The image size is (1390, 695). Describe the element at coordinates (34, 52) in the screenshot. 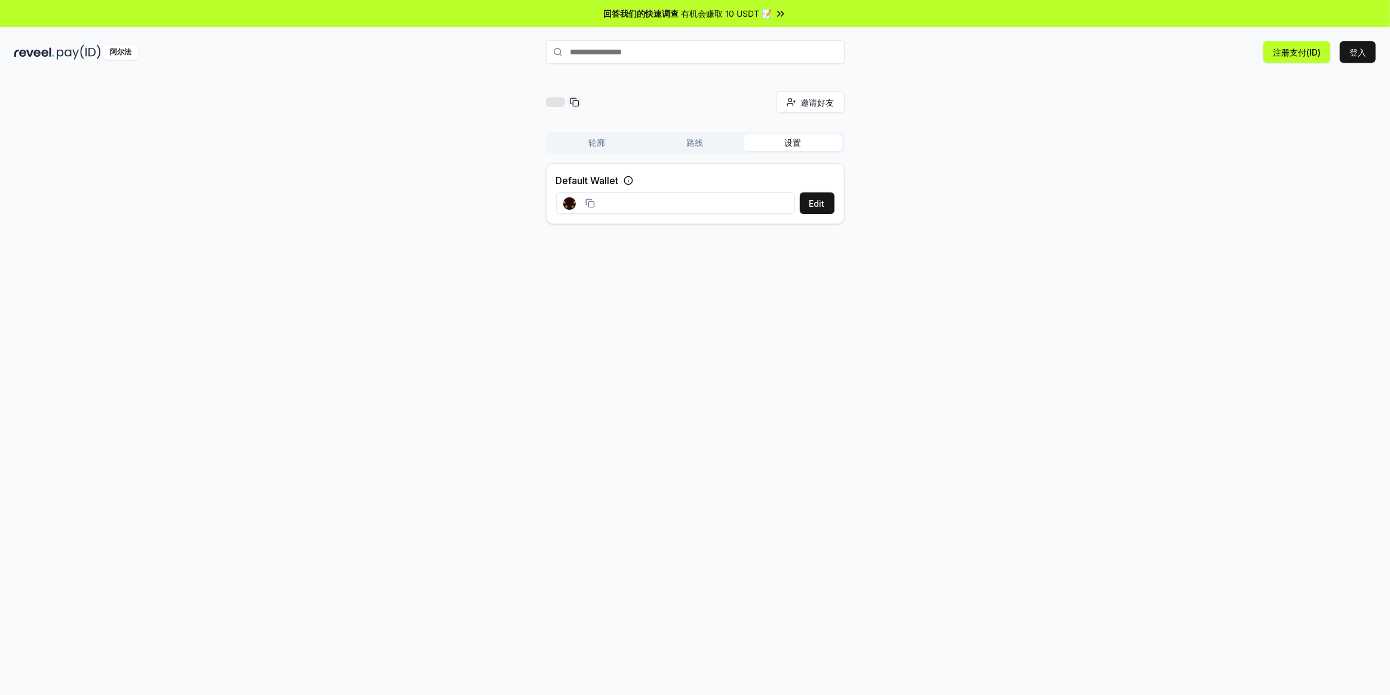

I see `img: 揭示黑暗` at that location.